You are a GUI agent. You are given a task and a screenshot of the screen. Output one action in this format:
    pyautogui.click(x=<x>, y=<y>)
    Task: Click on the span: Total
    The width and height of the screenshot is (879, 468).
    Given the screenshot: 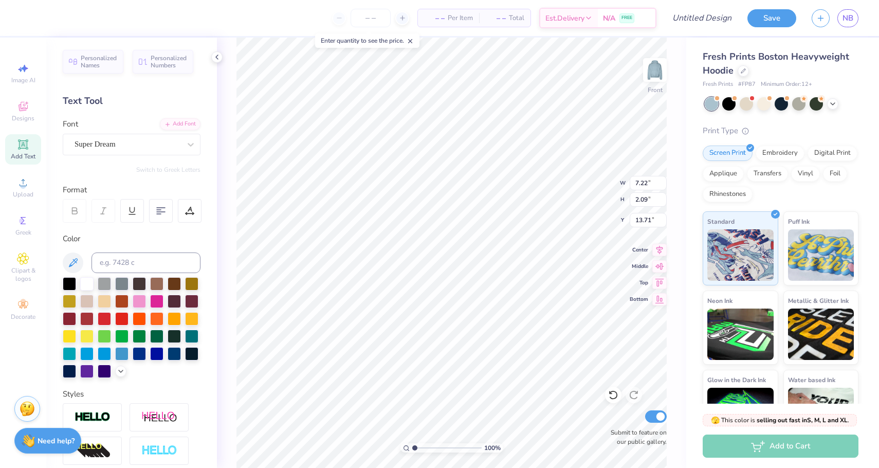 What is the action you would take?
    pyautogui.click(x=517, y=18)
    